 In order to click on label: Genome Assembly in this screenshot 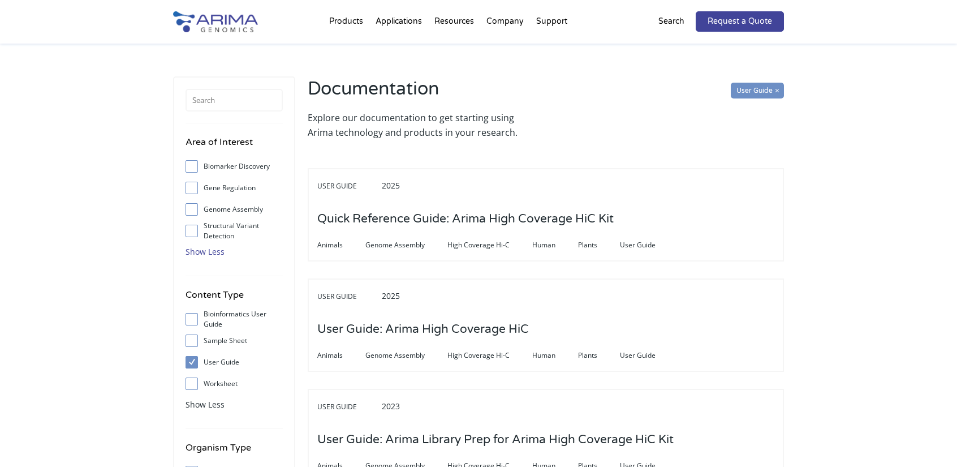, I will do `click(234, 209)`.